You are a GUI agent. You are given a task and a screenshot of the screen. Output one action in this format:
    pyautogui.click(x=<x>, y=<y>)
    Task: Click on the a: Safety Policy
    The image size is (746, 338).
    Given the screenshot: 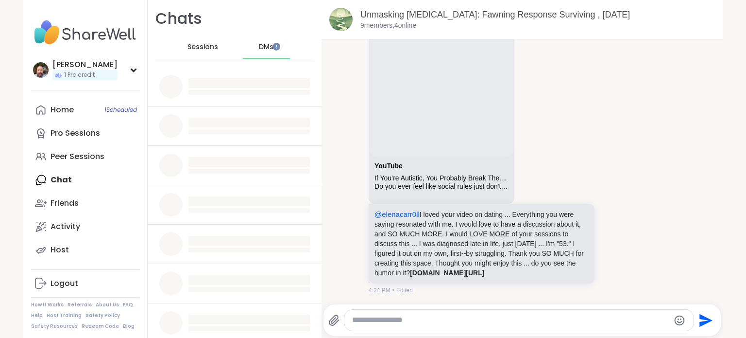 What is the action you would take?
    pyautogui.click(x=103, y=315)
    